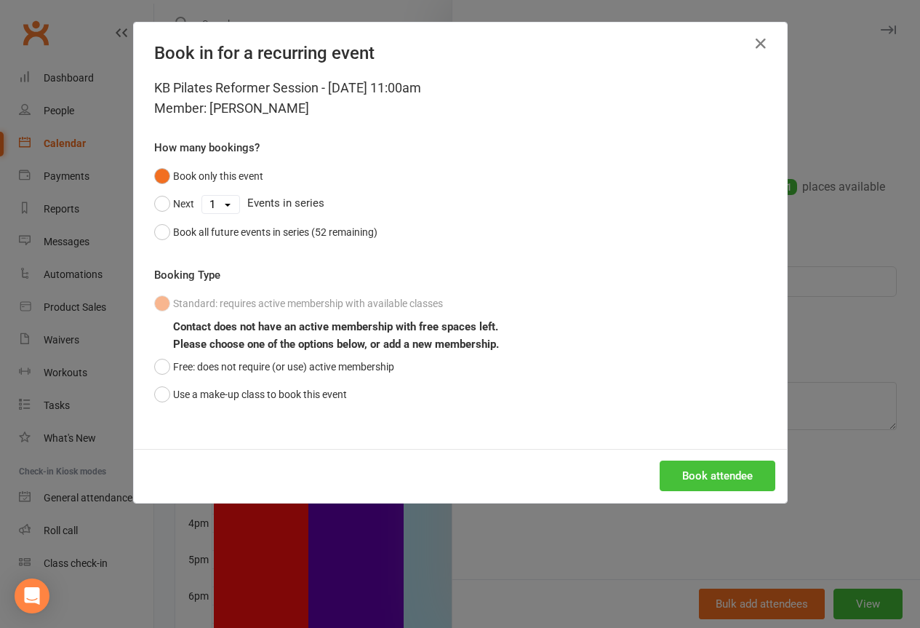 This screenshot has height=628, width=920. What do you see at coordinates (717, 476) in the screenshot?
I see `button: Book attendee` at bounding box center [717, 476].